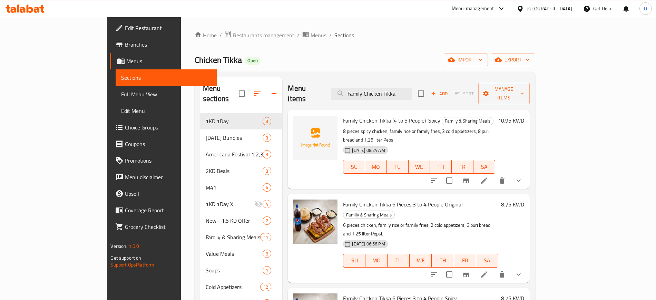 The width and height of the screenshot is (656, 300). What do you see at coordinates (257, 93) in the screenshot?
I see `span: Sort sections` at bounding box center [257, 93].